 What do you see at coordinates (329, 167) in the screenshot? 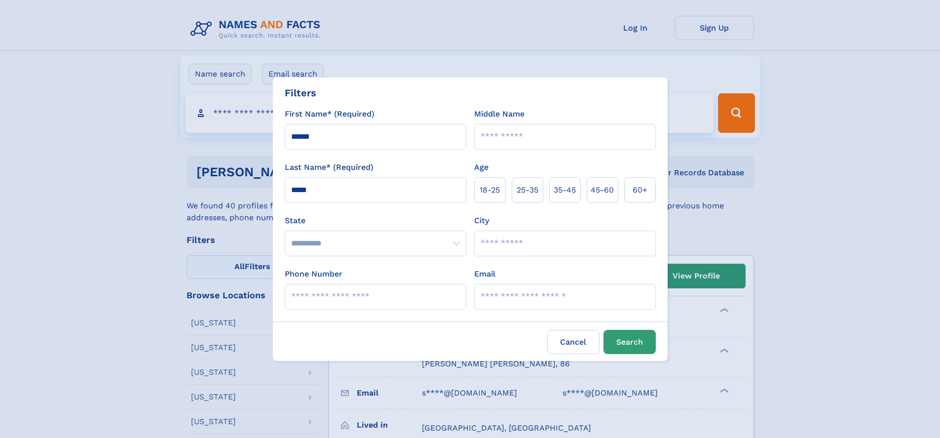
I see `label: Last Name* (Required)` at bounding box center [329, 167].